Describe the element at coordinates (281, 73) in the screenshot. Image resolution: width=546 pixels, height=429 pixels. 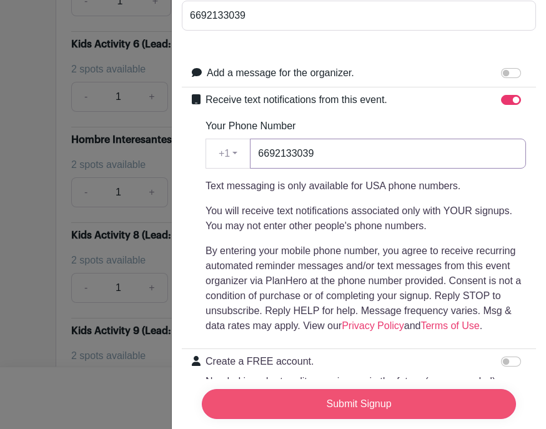
I see `label: Add a message for the organizer.` at that location.